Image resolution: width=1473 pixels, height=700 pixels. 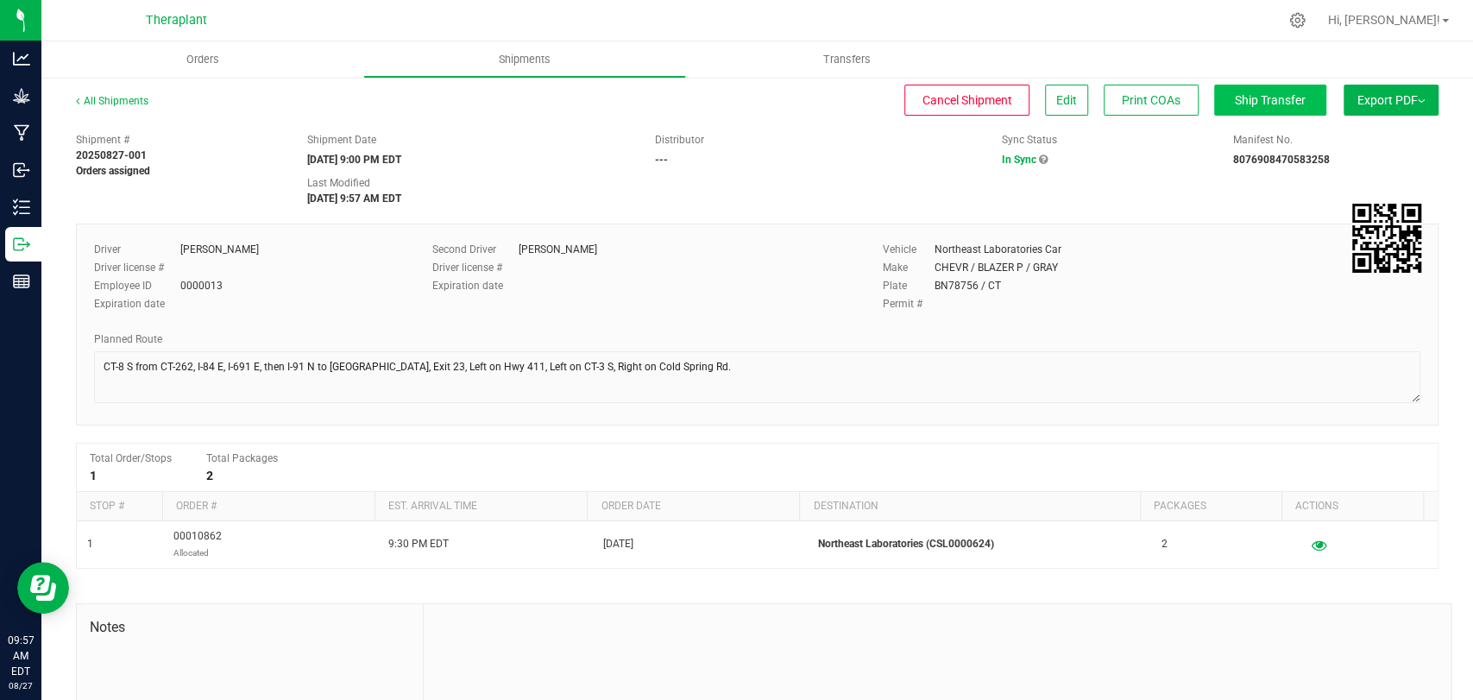 What do you see at coordinates (201, 286) in the screenshot?
I see `div: 0000013` at bounding box center [201, 286].